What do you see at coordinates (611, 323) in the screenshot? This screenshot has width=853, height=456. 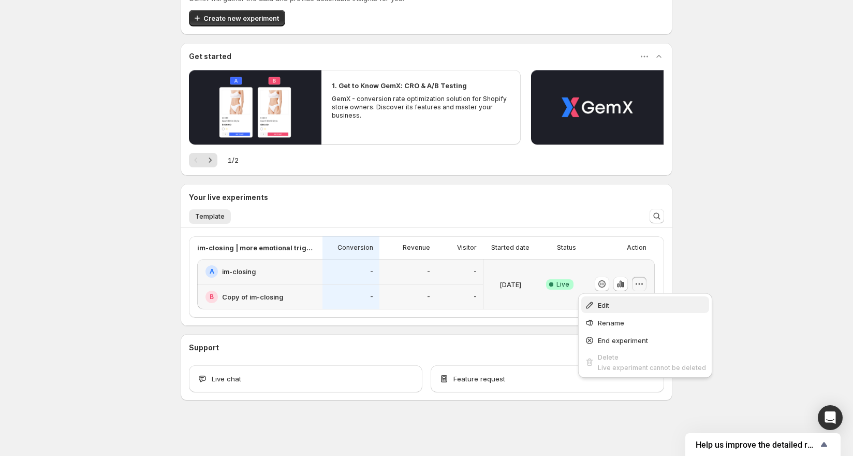 I see `span: Rename` at bounding box center [611, 323].